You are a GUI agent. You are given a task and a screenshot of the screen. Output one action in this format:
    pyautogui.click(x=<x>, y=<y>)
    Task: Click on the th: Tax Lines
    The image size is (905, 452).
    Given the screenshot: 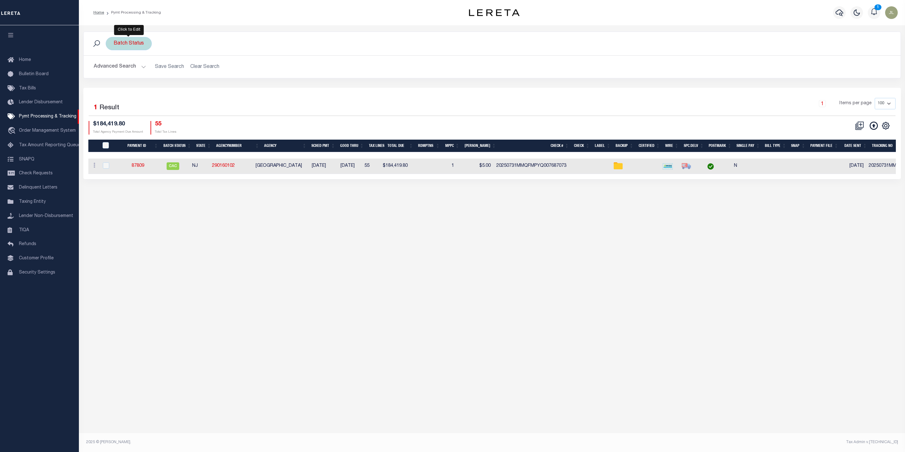 What is the action you would take?
    pyautogui.click(x=375, y=146)
    